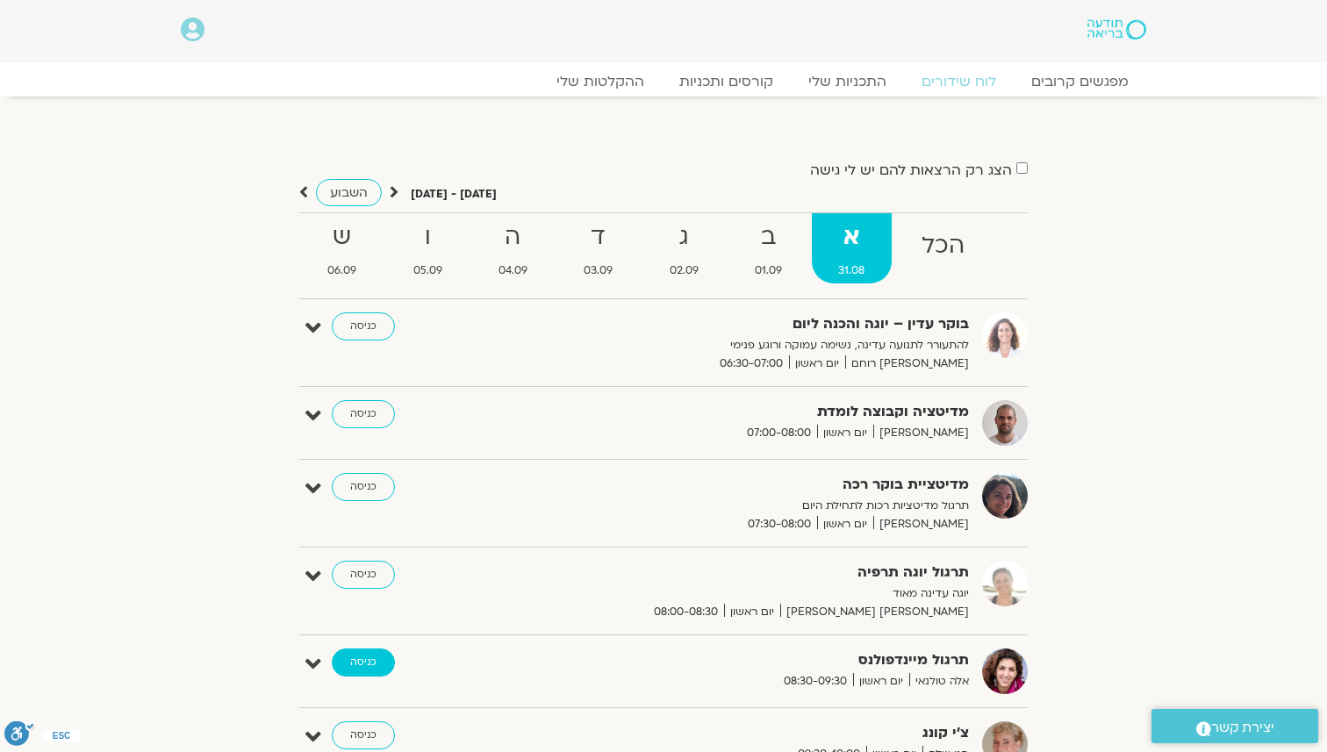 The width and height of the screenshot is (1327, 752). Describe the element at coordinates (943, 248) in the screenshot. I see `a: הכל` at that location.